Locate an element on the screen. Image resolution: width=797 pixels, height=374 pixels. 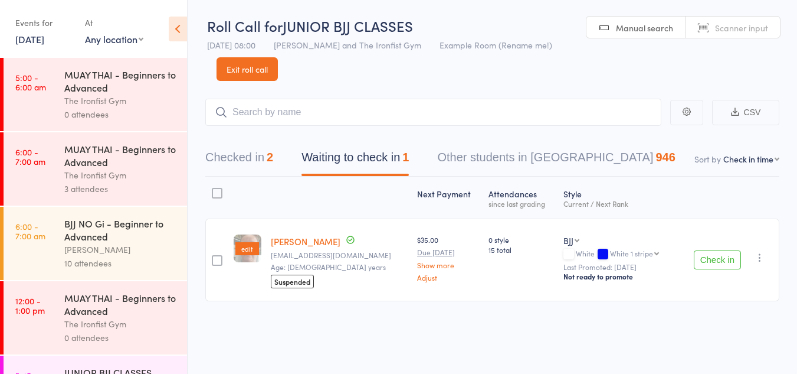
span: Manual search is located at coordinates (644, 28).